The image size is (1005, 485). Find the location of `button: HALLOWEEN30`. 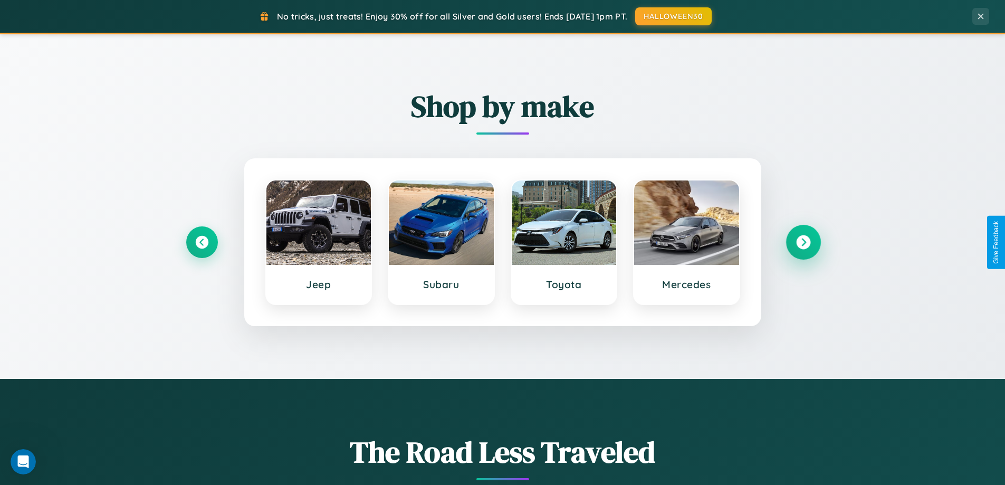

button: HALLOWEEN30 is located at coordinates (673, 16).